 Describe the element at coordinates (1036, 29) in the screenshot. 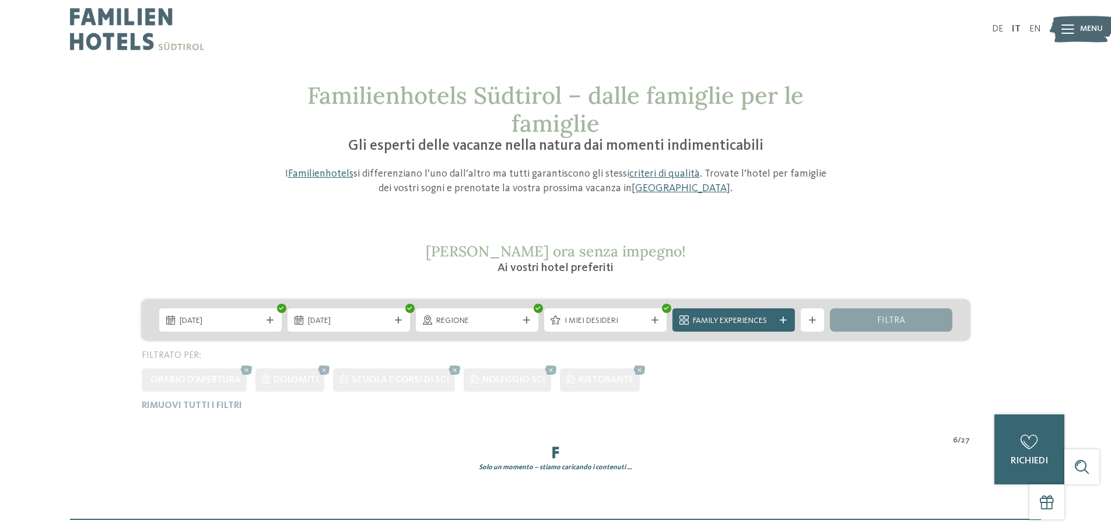

I see `a: EN` at that location.